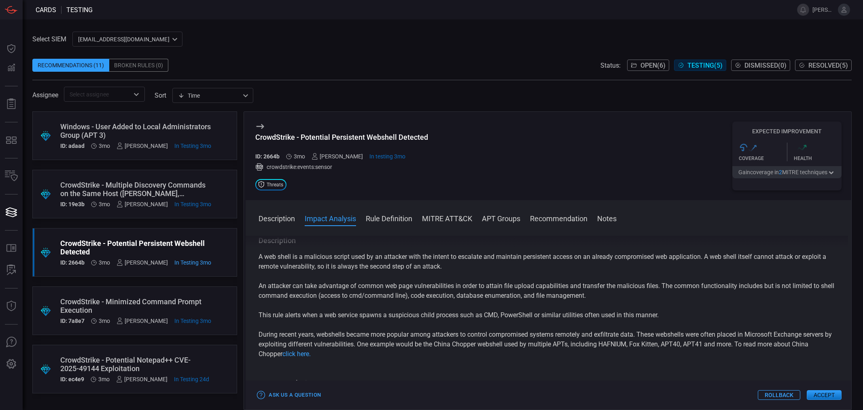  I want to click on span: Jul 15, 2025 6:37 PM, so click(193, 321).